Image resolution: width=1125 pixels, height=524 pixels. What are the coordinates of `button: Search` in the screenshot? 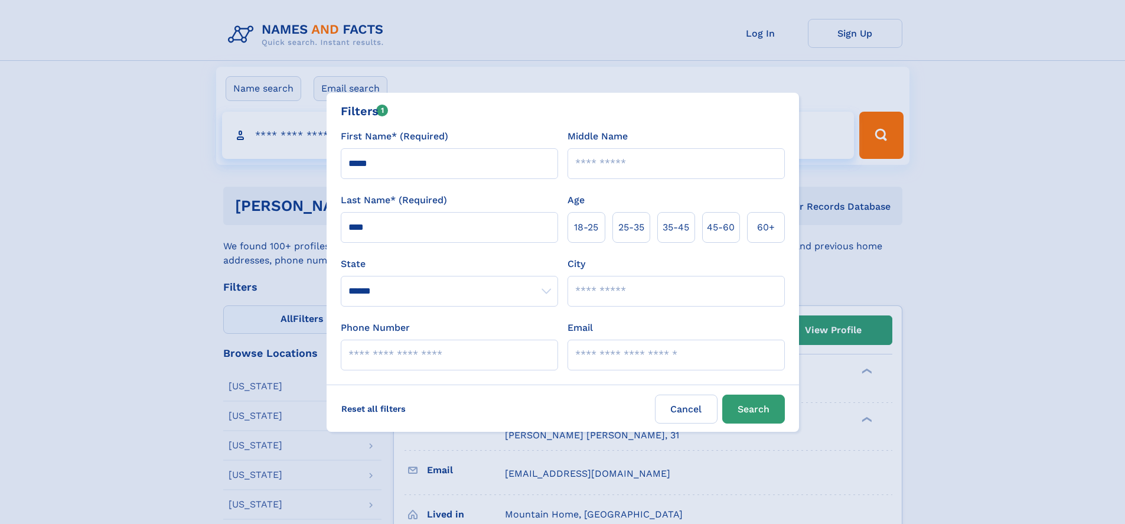 It's located at (754, 409).